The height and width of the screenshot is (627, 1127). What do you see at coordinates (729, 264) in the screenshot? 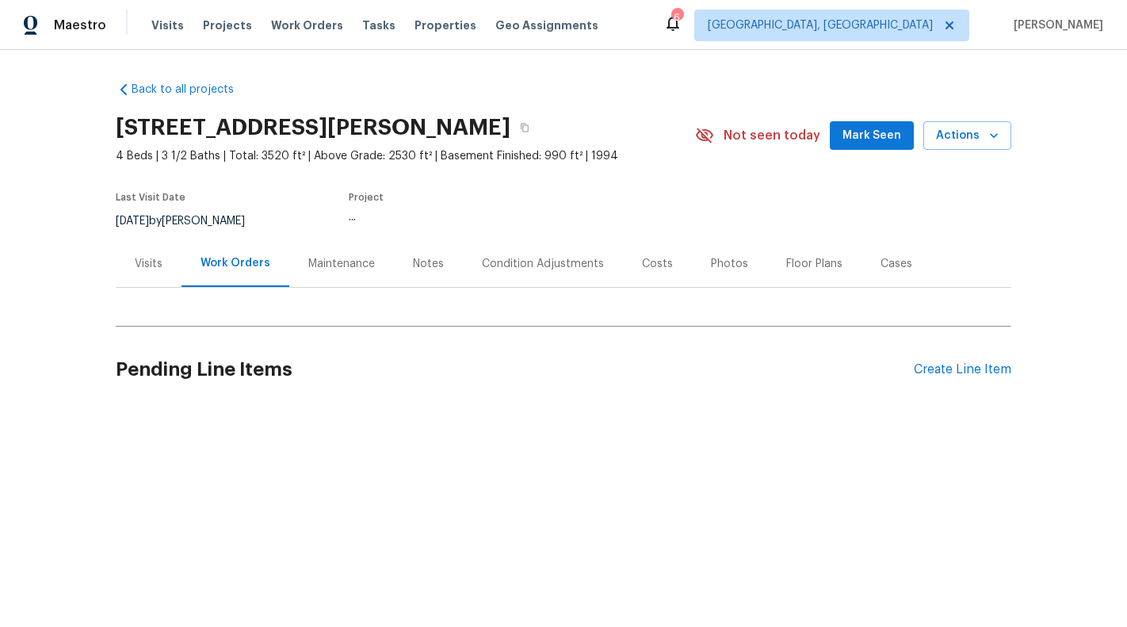
I see `div: Photos` at bounding box center [729, 264].